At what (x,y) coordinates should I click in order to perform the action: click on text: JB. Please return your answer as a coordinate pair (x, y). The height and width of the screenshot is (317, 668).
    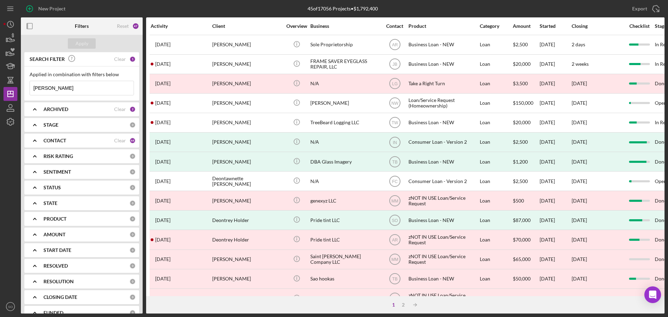
    Looking at the image, I should click on (395, 64).